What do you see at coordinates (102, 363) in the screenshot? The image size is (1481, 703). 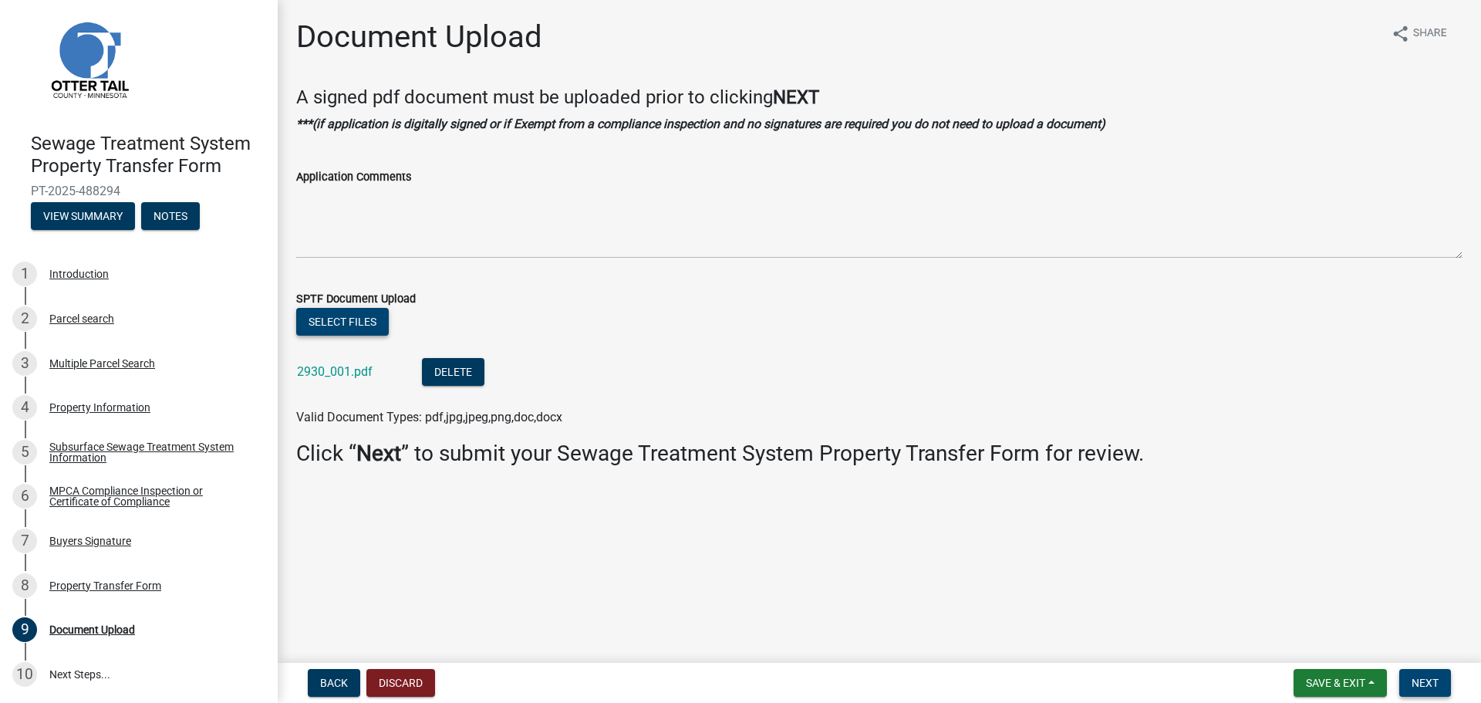 I see `div: Multiple Parcel Search` at bounding box center [102, 363].